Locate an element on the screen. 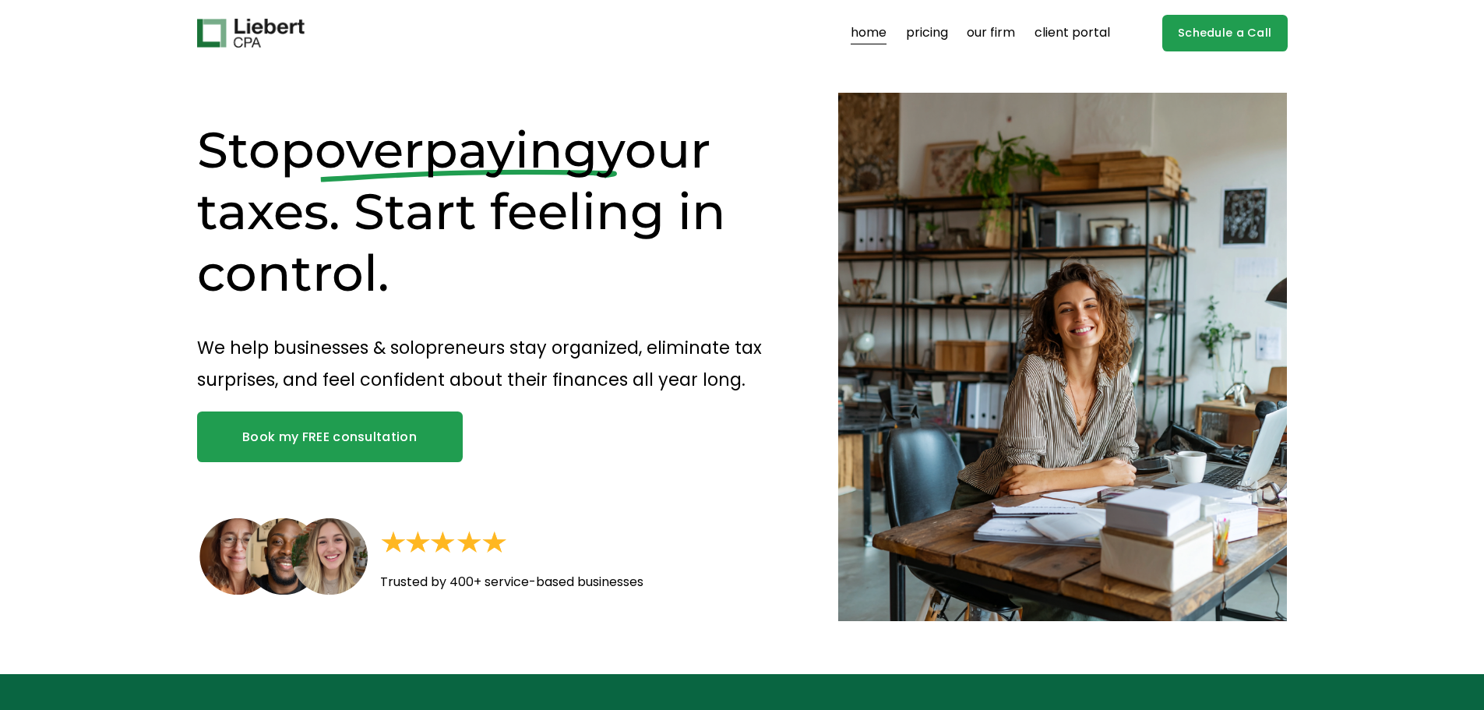 The image size is (1484, 710). a: our firm is located at coordinates (991, 33).